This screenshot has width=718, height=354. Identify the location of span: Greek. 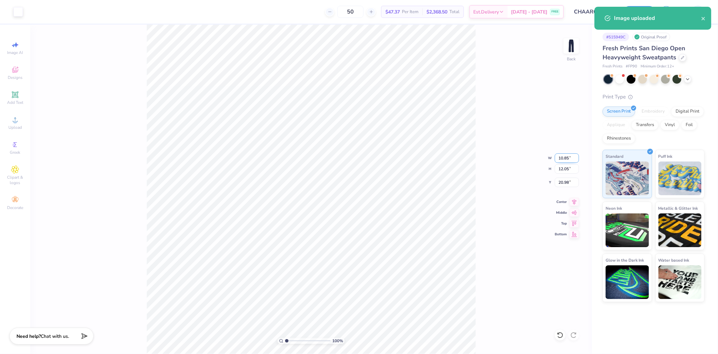
(15, 152).